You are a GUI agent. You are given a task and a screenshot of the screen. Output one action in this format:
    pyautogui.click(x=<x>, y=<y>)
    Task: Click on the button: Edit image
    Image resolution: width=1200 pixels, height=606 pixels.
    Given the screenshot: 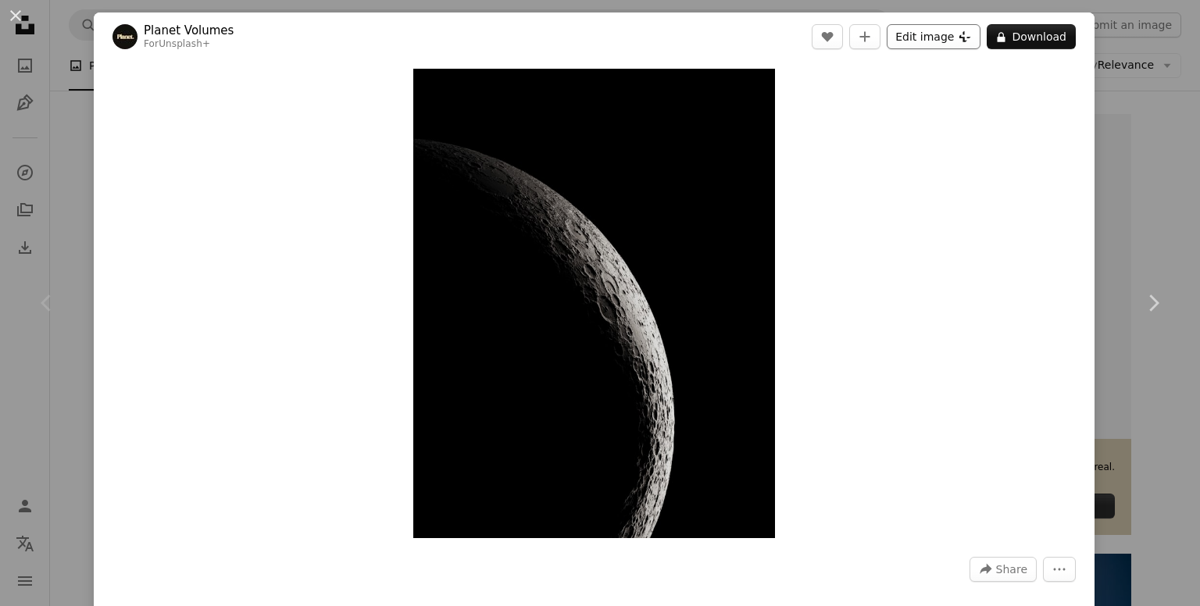 What is the action you would take?
    pyautogui.click(x=933, y=37)
    